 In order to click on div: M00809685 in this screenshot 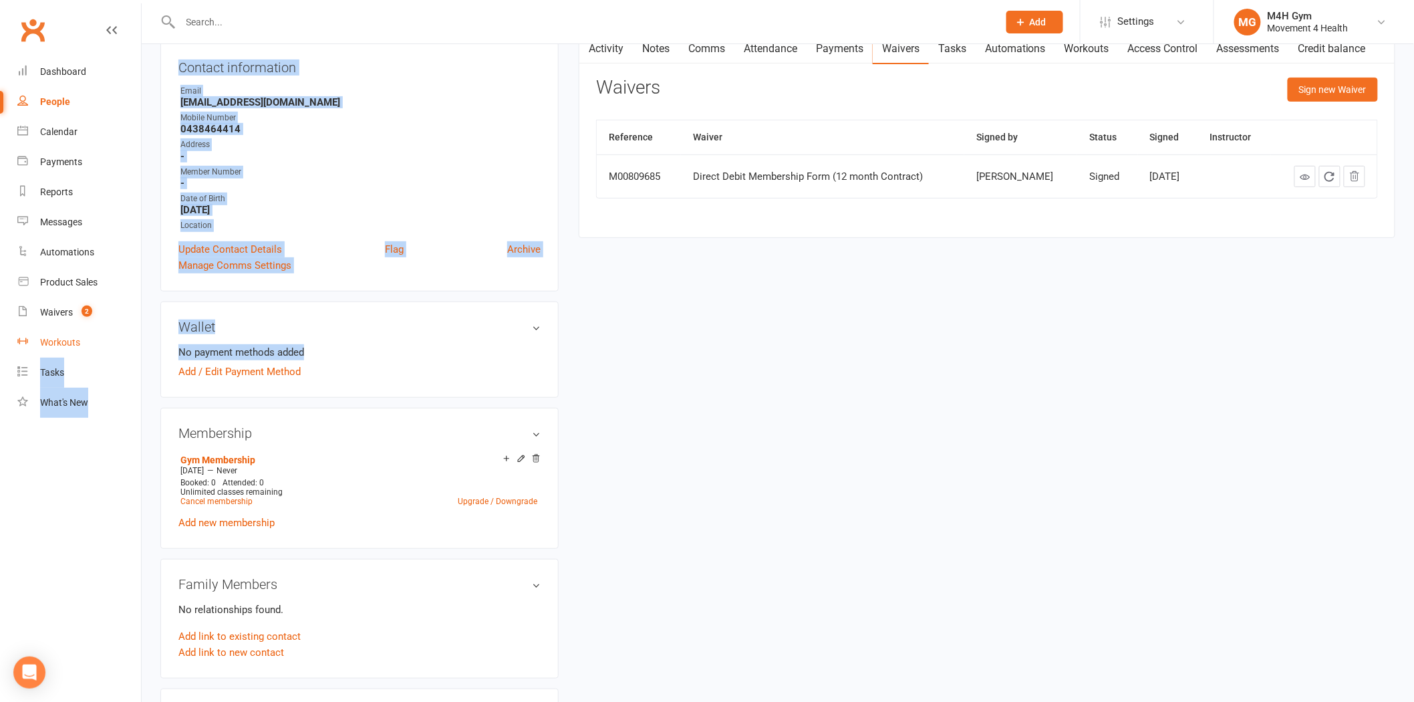, I will do `click(639, 176)`.